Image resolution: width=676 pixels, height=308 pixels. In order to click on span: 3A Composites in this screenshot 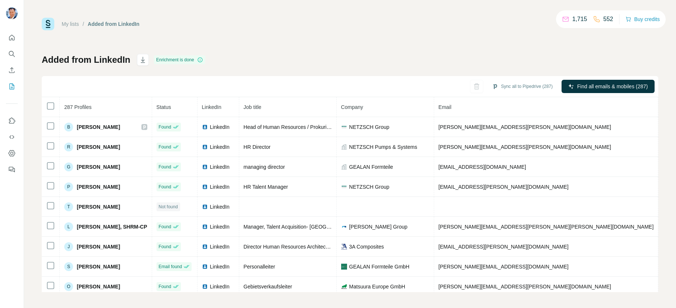, I will do `click(366, 246)`.